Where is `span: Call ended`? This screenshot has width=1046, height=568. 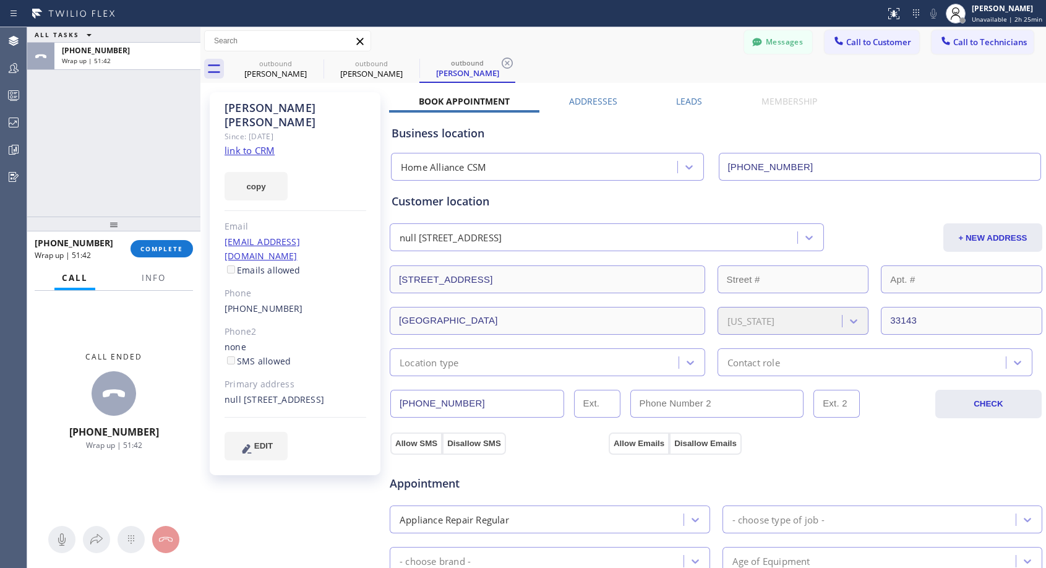 span: Call ended is located at coordinates (114, 356).